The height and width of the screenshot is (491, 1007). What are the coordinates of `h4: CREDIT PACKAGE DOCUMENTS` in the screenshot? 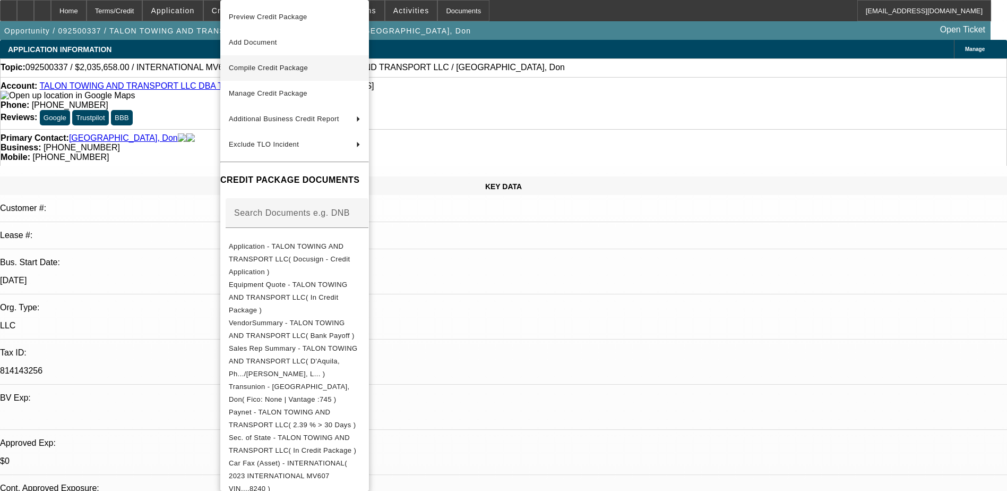 It's located at (295, 180).